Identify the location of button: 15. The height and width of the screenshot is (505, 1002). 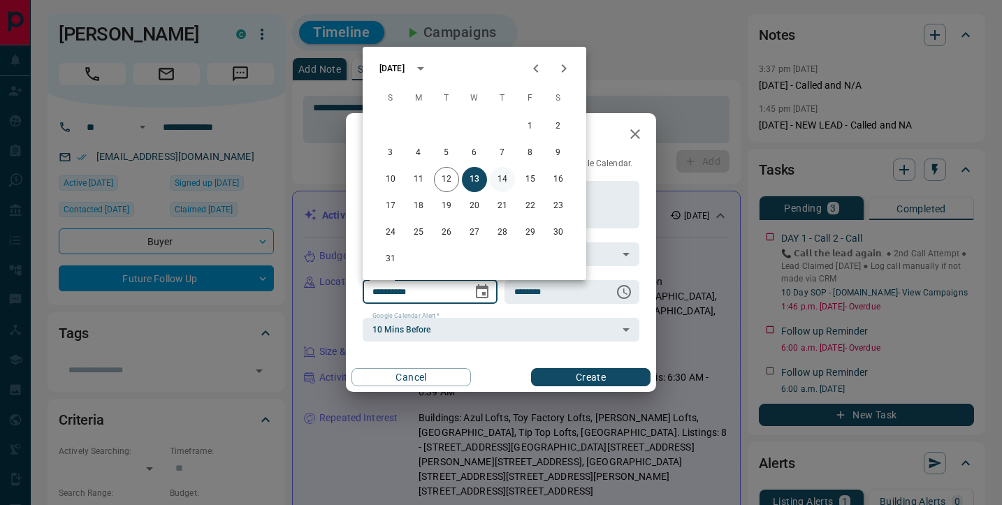
(530, 180).